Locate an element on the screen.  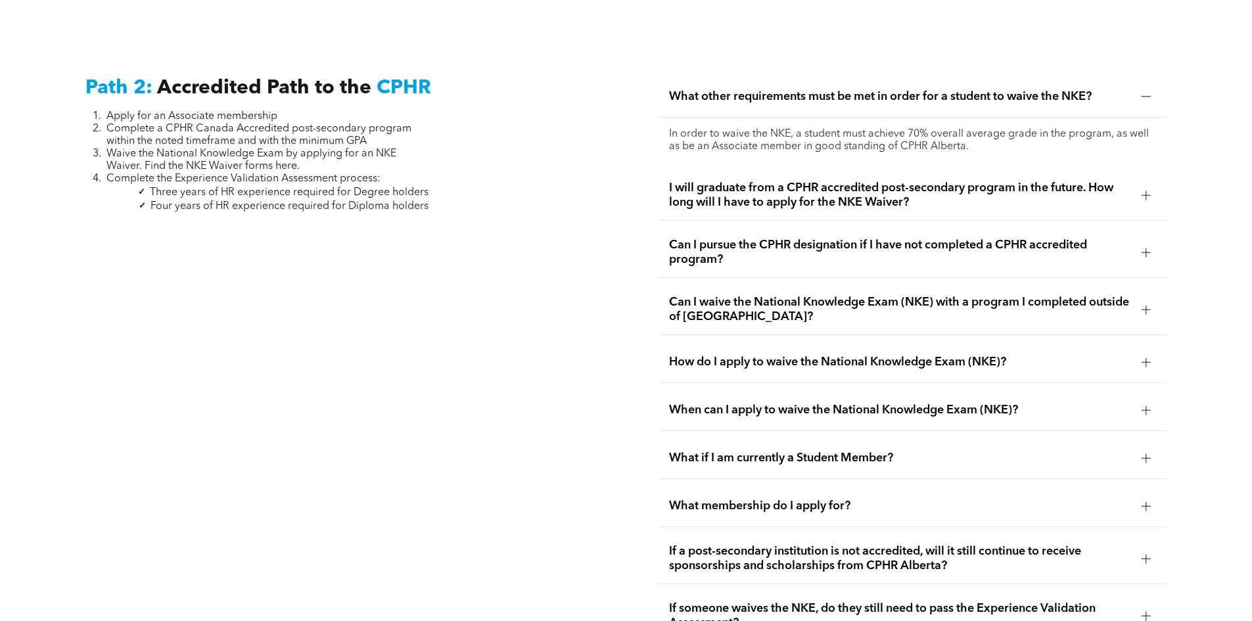
span: What other requirements must be met in order for a student to waive the NKE? is located at coordinates (900, 97).